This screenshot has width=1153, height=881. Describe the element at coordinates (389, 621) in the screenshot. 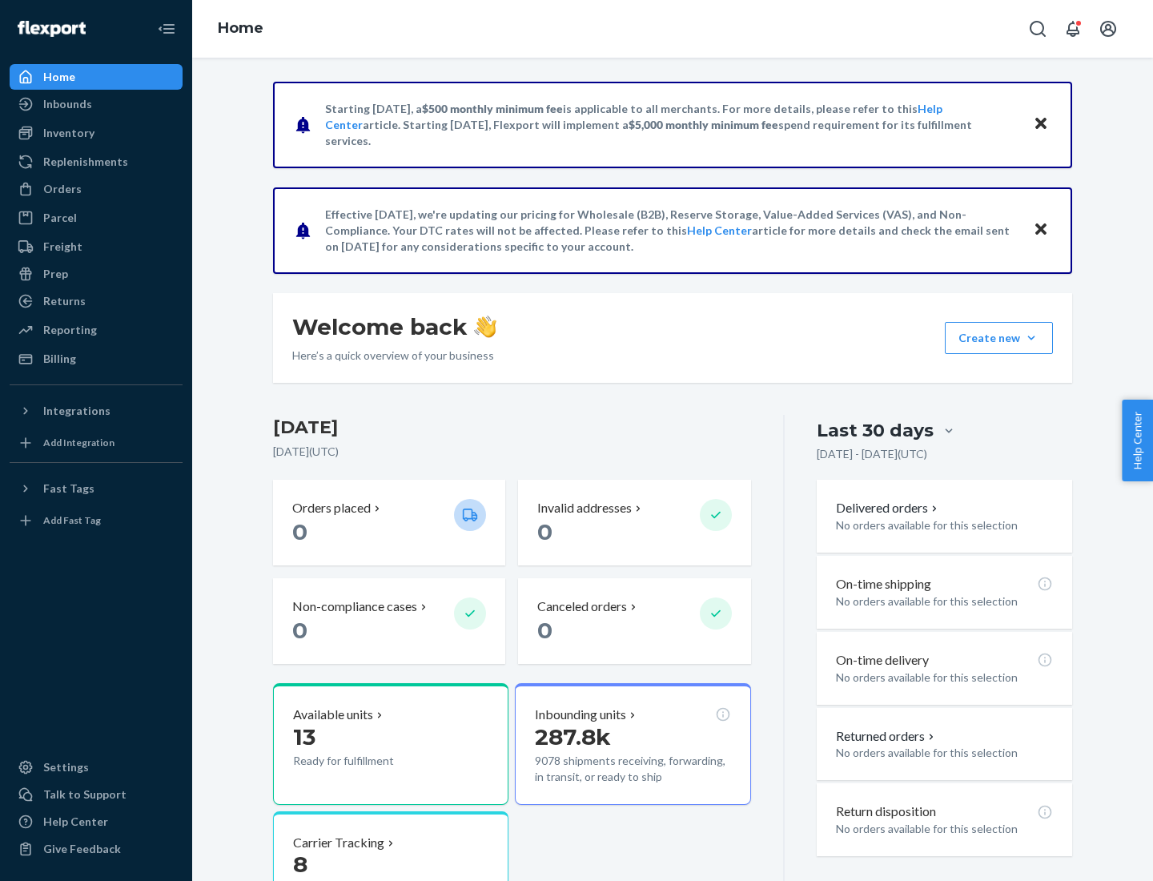

I see `button: Non-compliance cases 0` at that location.